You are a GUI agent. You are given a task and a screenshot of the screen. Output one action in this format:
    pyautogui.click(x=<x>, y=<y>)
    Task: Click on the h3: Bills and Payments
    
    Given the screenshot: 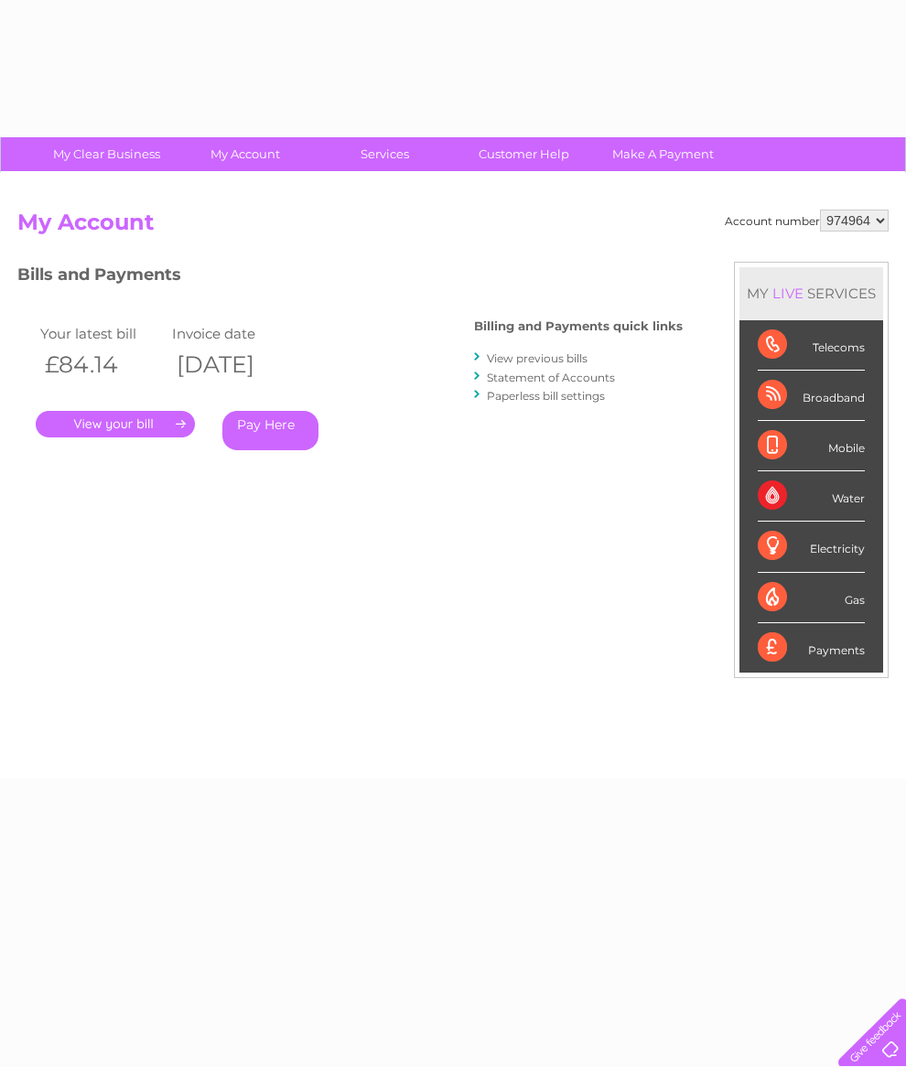 What is the action you would take?
    pyautogui.click(x=350, y=277)
    